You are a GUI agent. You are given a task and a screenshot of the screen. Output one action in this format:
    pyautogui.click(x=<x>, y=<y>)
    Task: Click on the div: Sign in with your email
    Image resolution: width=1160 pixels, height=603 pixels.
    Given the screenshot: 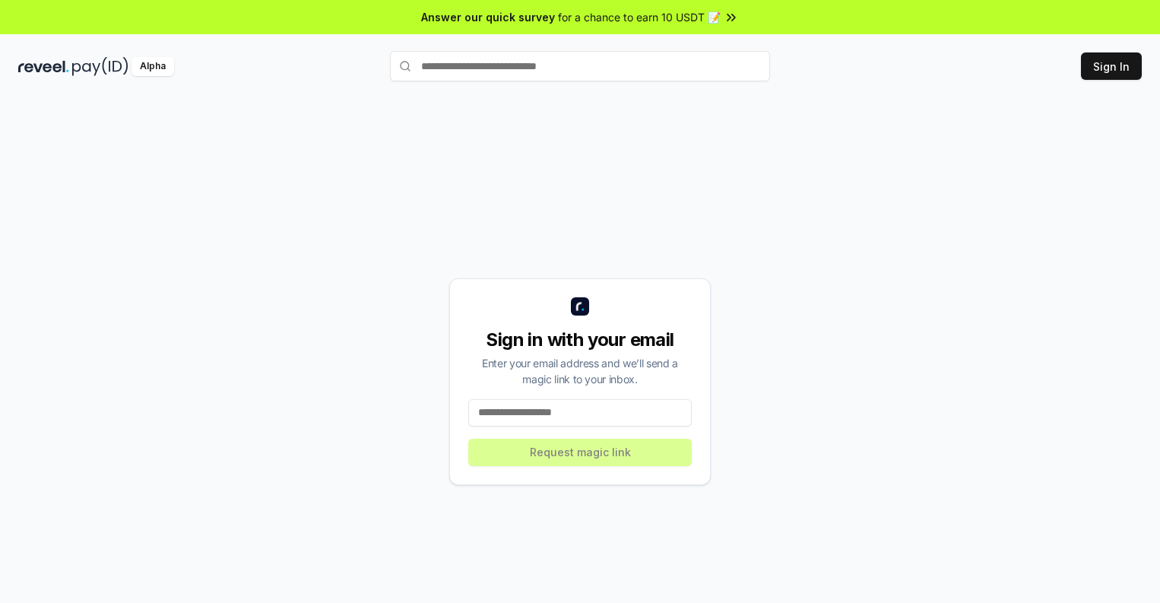 What is the action you would take?
    pyautogui.click(x=580, y=340)
    